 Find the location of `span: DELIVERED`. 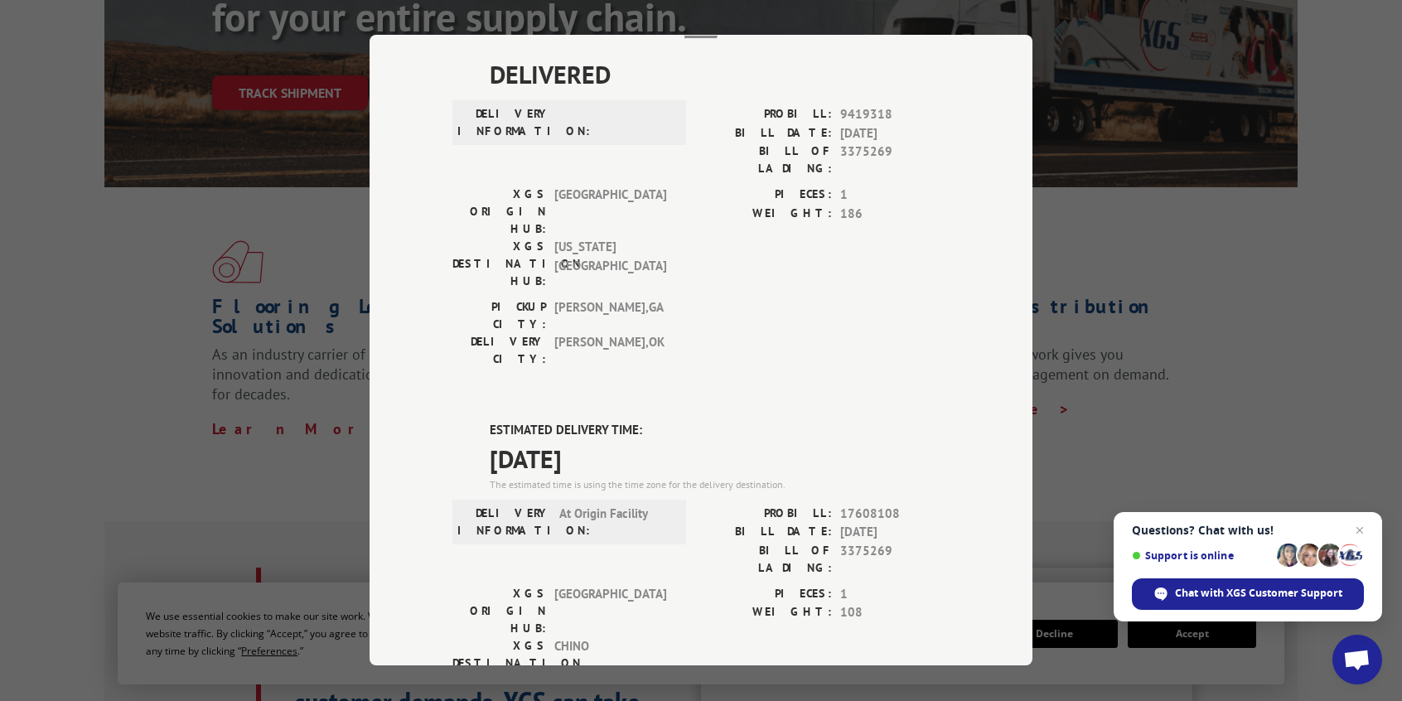

span: DELIVERED is located at coordinates (719, 74).